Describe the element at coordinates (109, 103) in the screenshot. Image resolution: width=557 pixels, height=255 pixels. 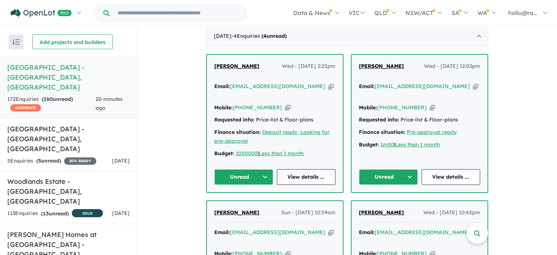
I see `span: 20 minutes ago` at that location.